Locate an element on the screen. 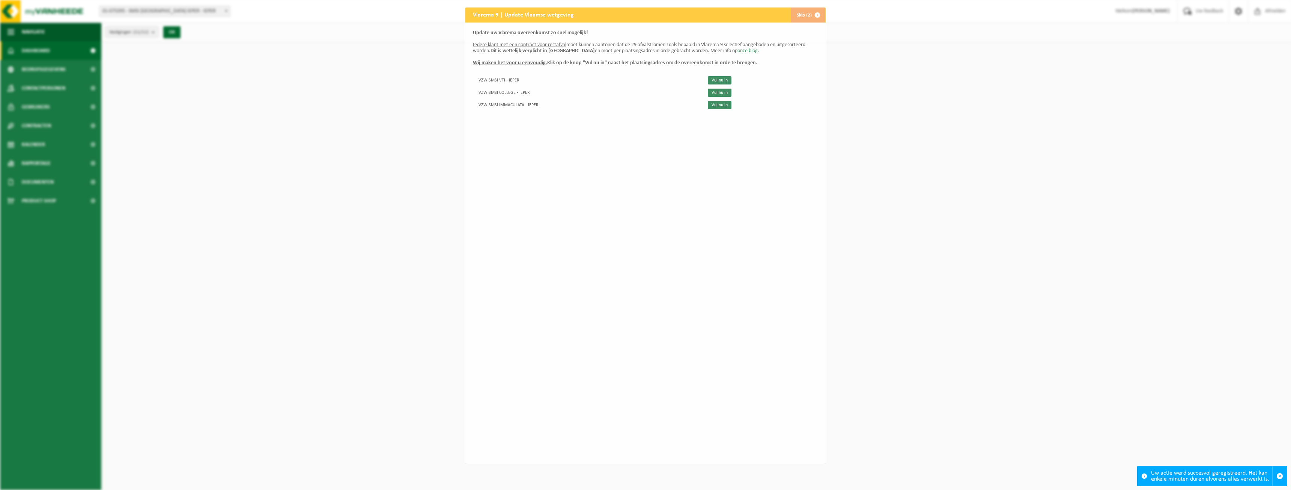  b: Update uw Vlarema overeenkomst zo snel mogelijk! is located at coordinates (530, 33).